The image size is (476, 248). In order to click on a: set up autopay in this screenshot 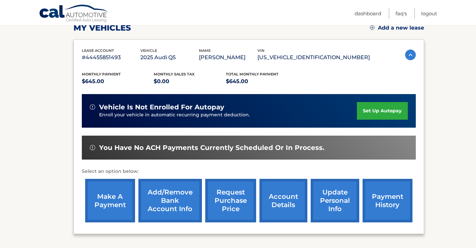, I will do `click(382, 111)`.